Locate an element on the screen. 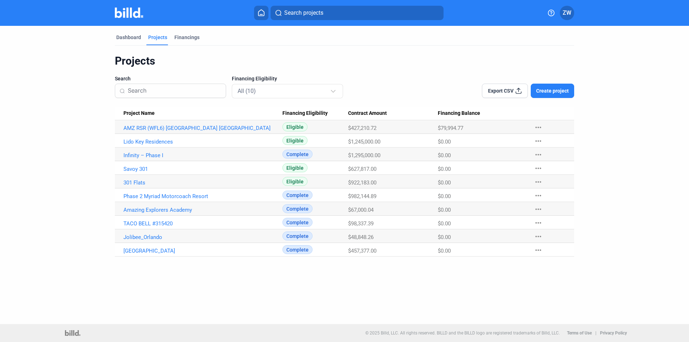 This screenshot has width=689, height=342. div: Financing Balance is located at coordinates (482, 113).